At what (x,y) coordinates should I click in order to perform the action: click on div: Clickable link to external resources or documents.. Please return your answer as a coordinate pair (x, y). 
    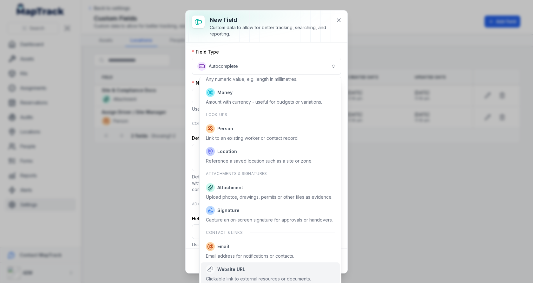
    Looking at the image, I should click on (258, 279).